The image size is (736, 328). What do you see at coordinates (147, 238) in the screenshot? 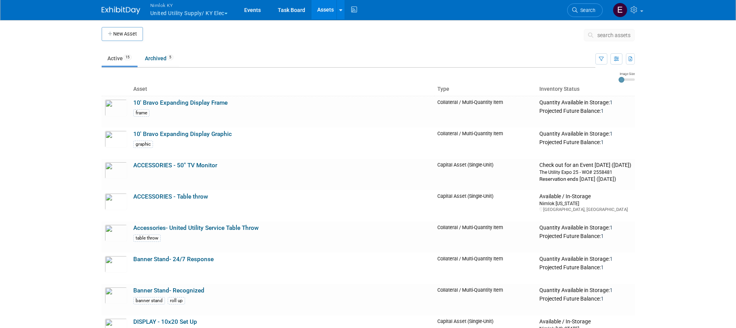
I see `div: table throw` at bounding box center [147, 238].